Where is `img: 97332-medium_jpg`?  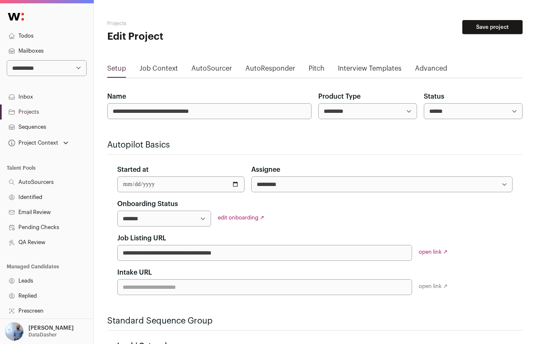 img: 97332-medium_jpg is located at coordinates (14, 332).